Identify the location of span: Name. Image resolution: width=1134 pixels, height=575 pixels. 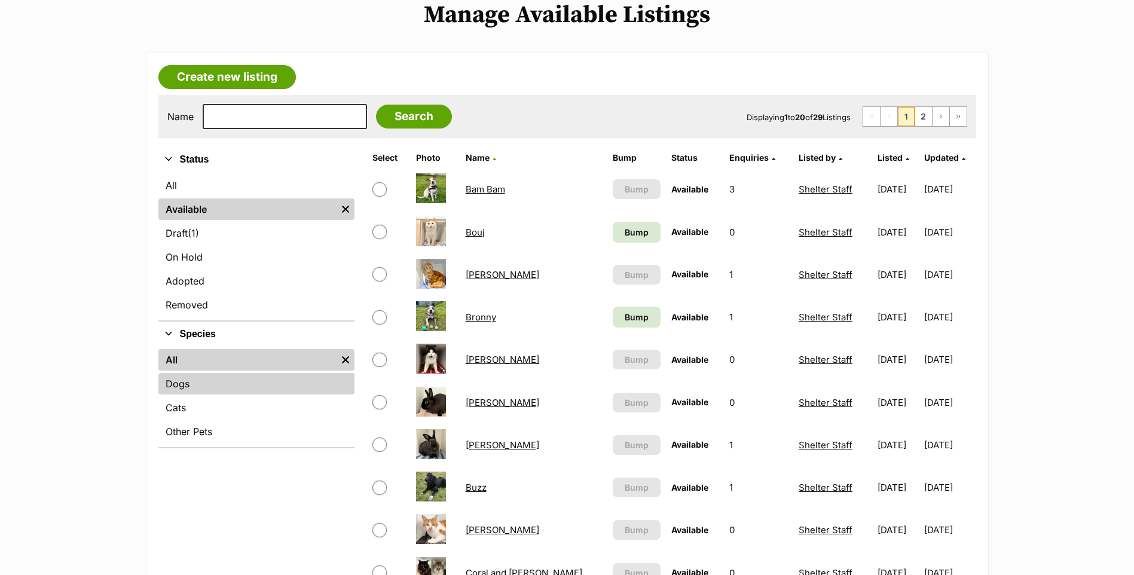
(478, 157).